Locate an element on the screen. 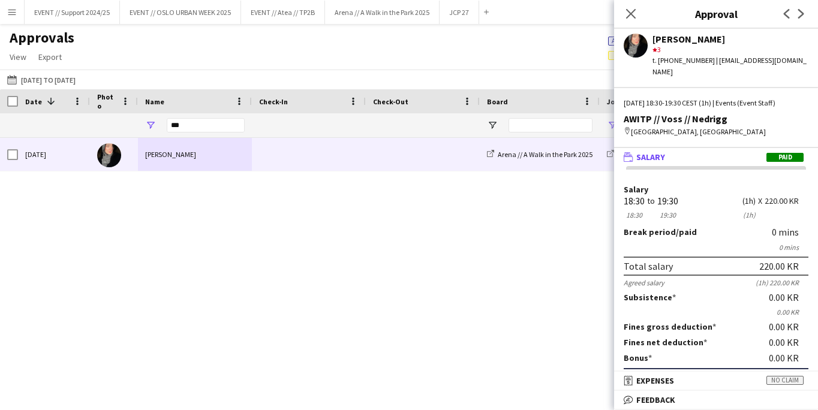 This screenshot has height=410, width=818. label: Fines gross deduction is located at coordinates (670, 327).